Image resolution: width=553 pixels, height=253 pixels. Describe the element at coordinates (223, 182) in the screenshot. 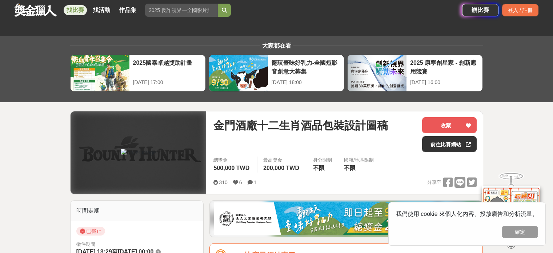

I see `span: 310` at that location.